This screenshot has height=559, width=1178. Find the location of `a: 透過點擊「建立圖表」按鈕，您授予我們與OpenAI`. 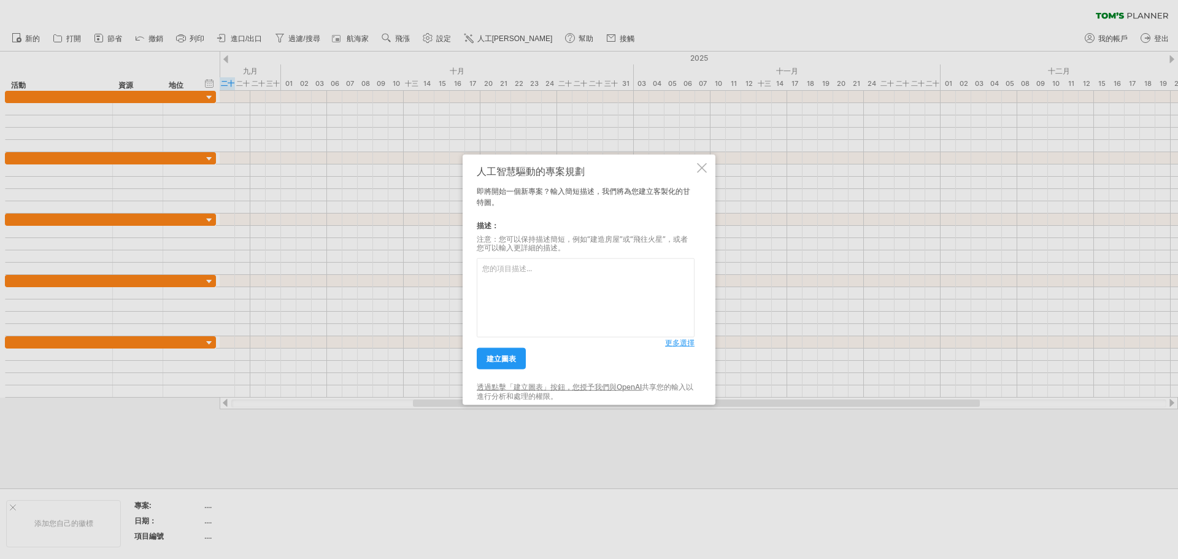

a: 透過點擊「建立圖表」按鈕，您授予我們與OpenAI is located at coordinates (559, 387).